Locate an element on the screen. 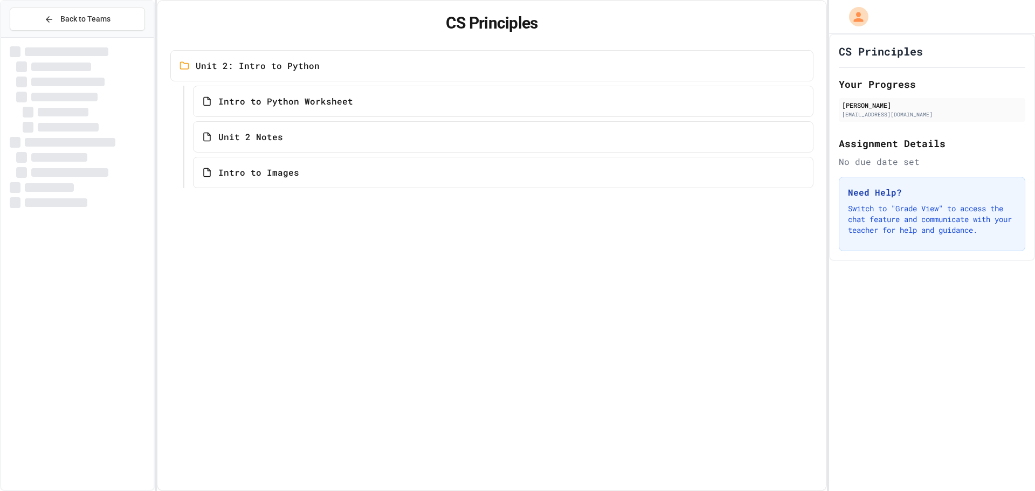 Image resolution: width=1035 pixels, height=491 pixels. p: Switch to "Grade View" to access the chat feature and communicate with your teacher for help and ... is located at coordinates (932, 219).